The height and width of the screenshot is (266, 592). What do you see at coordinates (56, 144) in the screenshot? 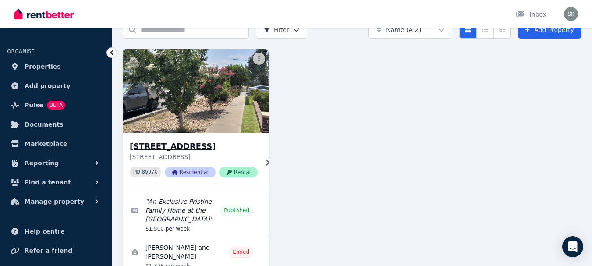
I see `a: Marketplace` at bounding box center [56, 144].